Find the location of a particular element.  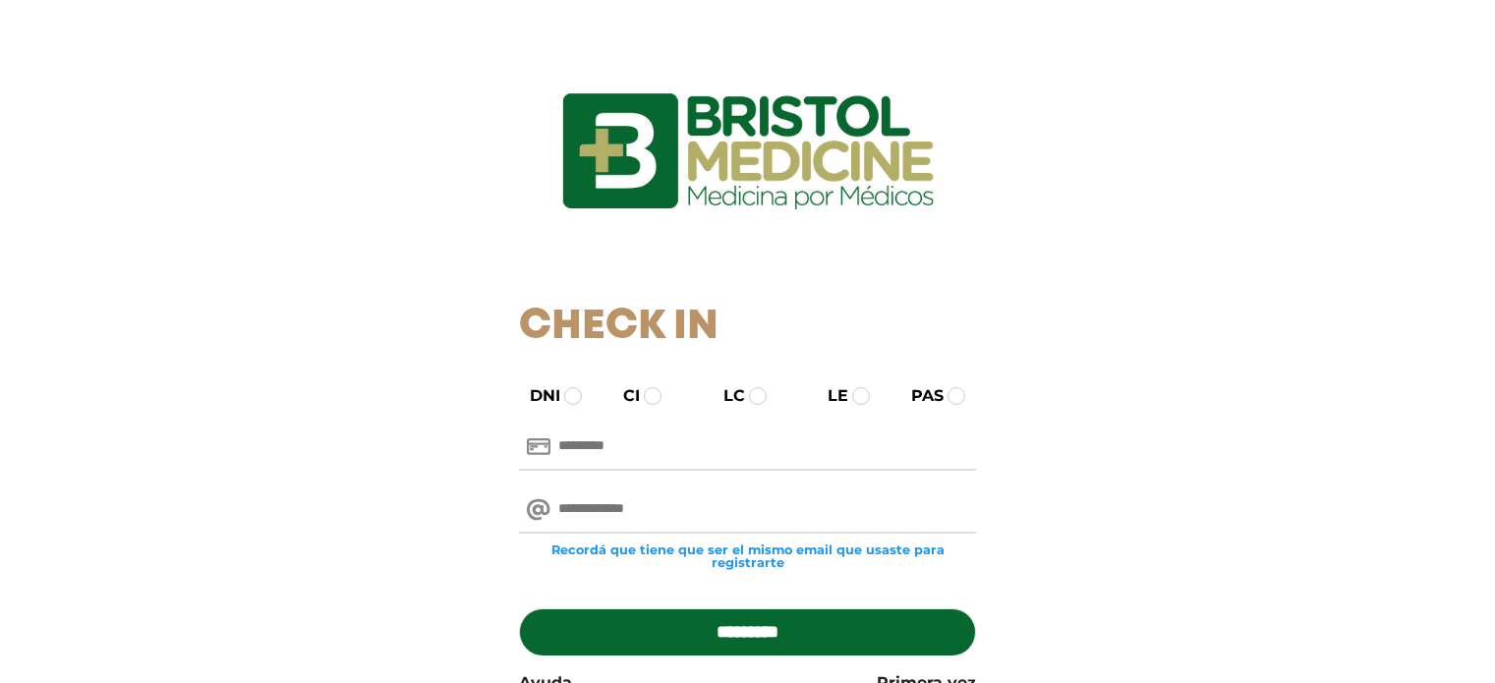

label: LE is located at coordinates (829, 396).